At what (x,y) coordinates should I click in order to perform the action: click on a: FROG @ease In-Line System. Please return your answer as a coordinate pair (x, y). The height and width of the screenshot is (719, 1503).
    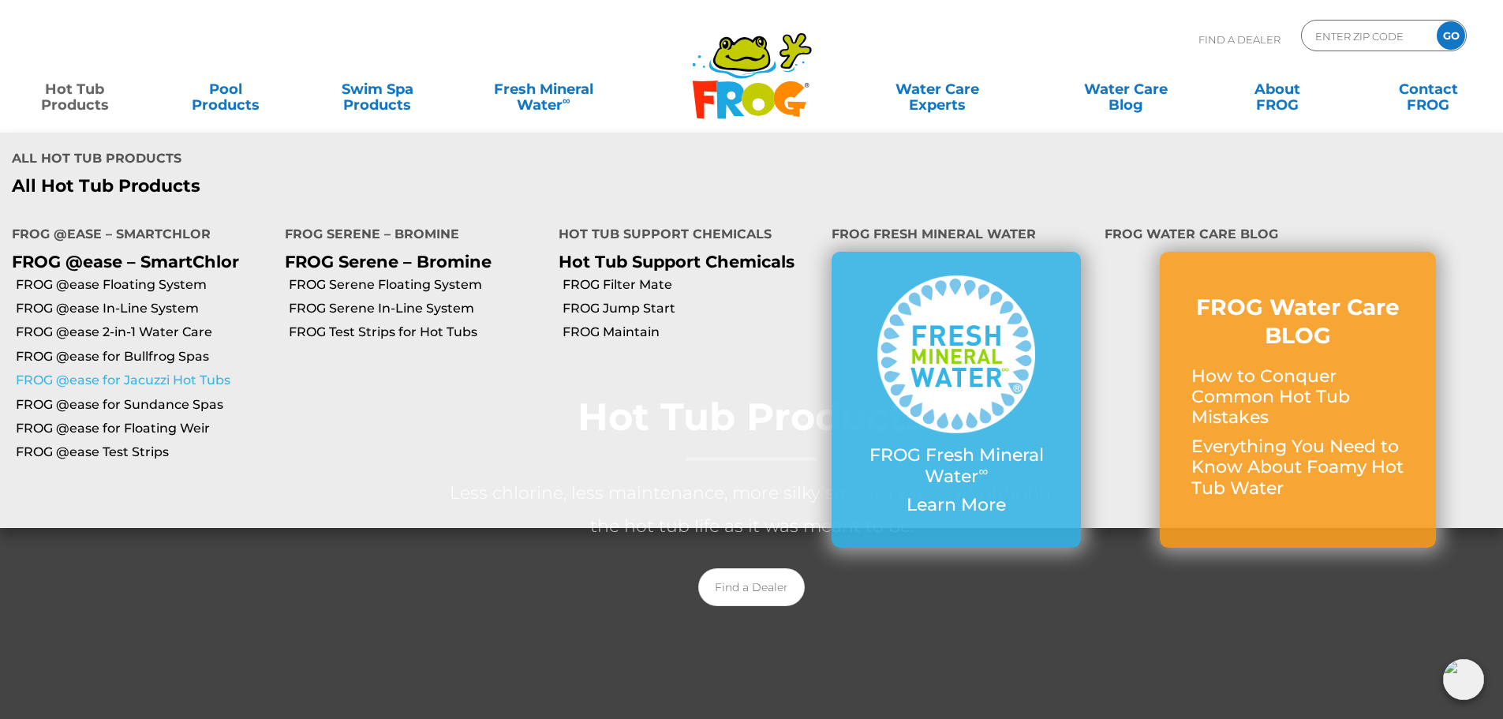
    Looking at the image, I should click on (144, 309).